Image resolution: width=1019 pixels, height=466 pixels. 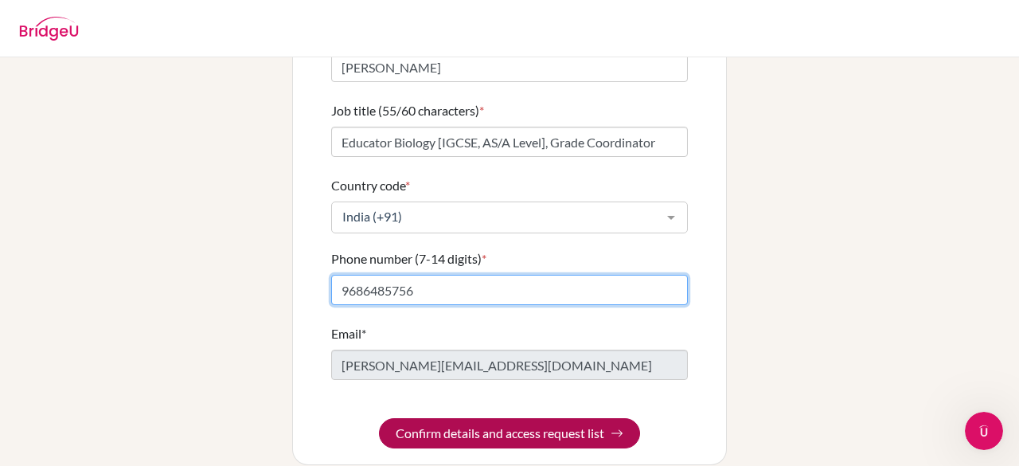 I want to click on label: Job title (55/60 characters), so click(x=408, y=111).